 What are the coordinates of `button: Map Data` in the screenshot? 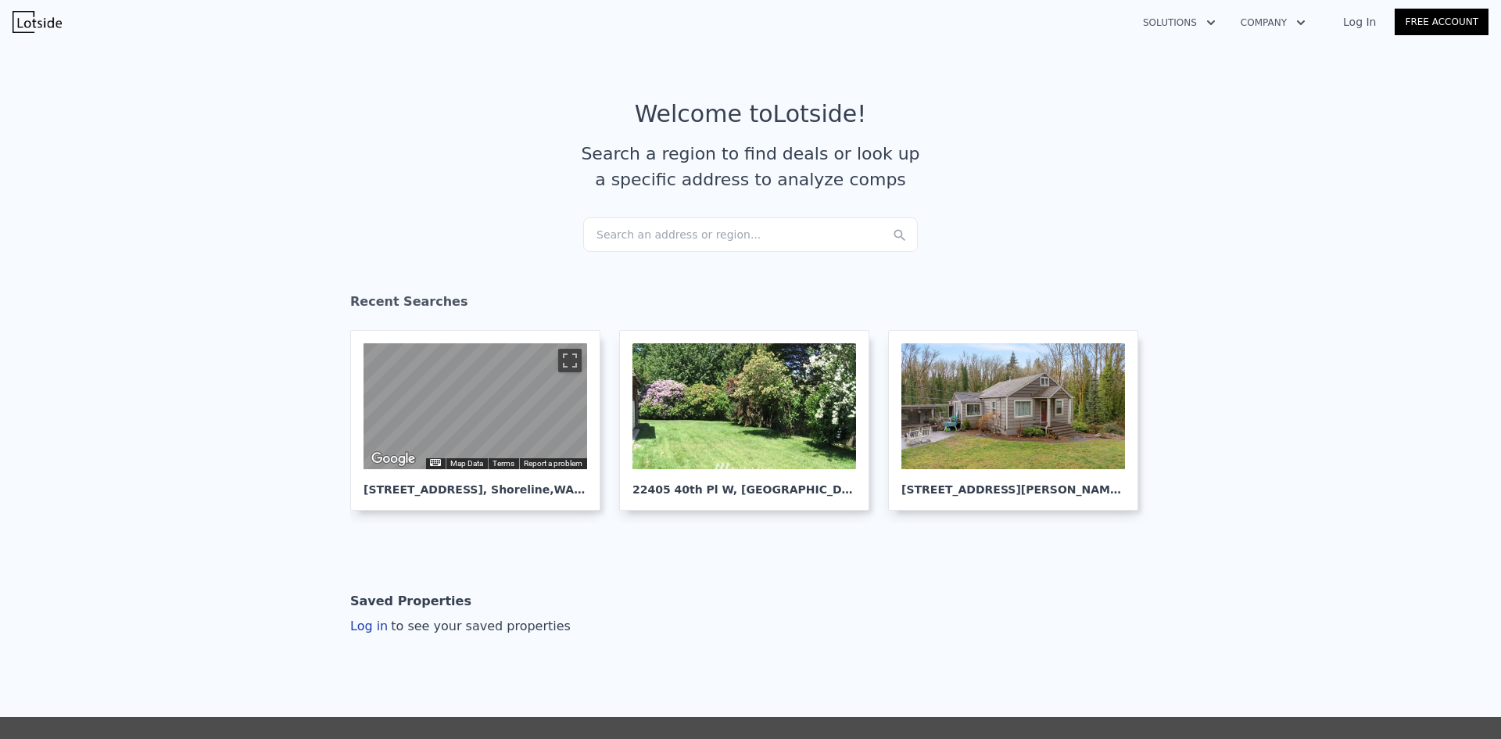 It's located at (467, 463).